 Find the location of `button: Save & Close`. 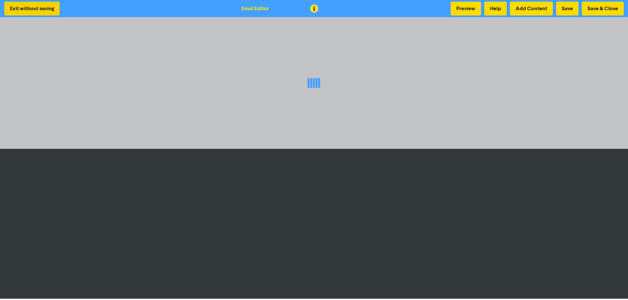

button: Save & Close is located at coordinates (602, 9).